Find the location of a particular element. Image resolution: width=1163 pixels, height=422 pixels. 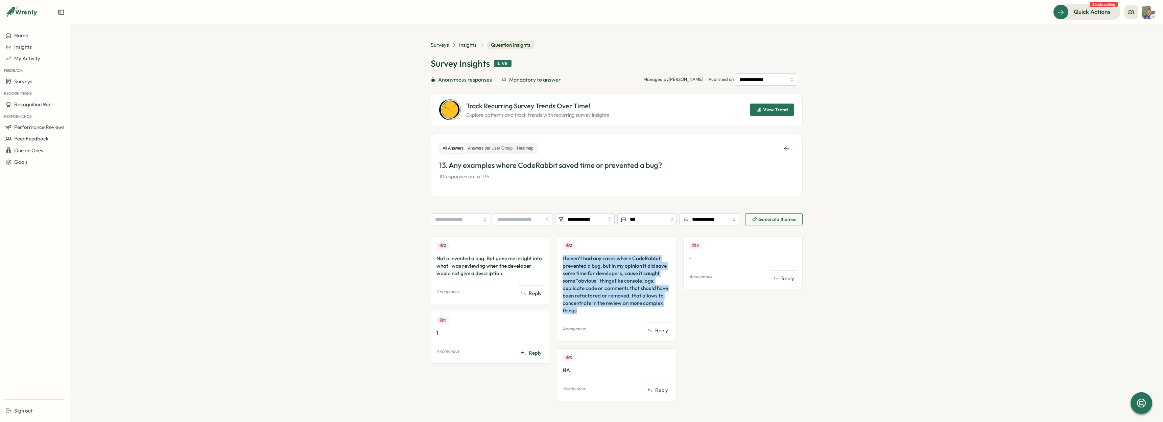

label: Answers per User Group is located at coordinates (490, 148).